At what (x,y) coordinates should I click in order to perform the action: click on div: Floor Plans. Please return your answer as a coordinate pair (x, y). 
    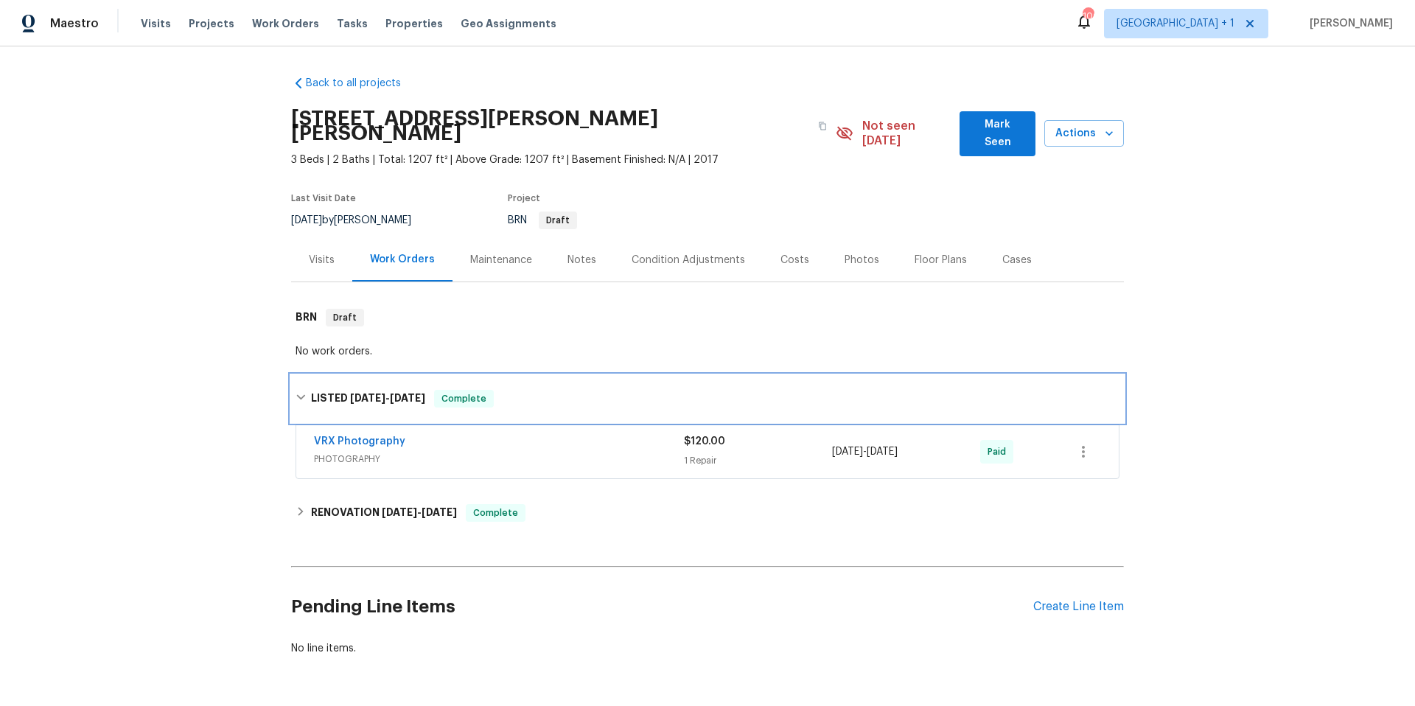
    Looking at the image, I should click on (941, 260).